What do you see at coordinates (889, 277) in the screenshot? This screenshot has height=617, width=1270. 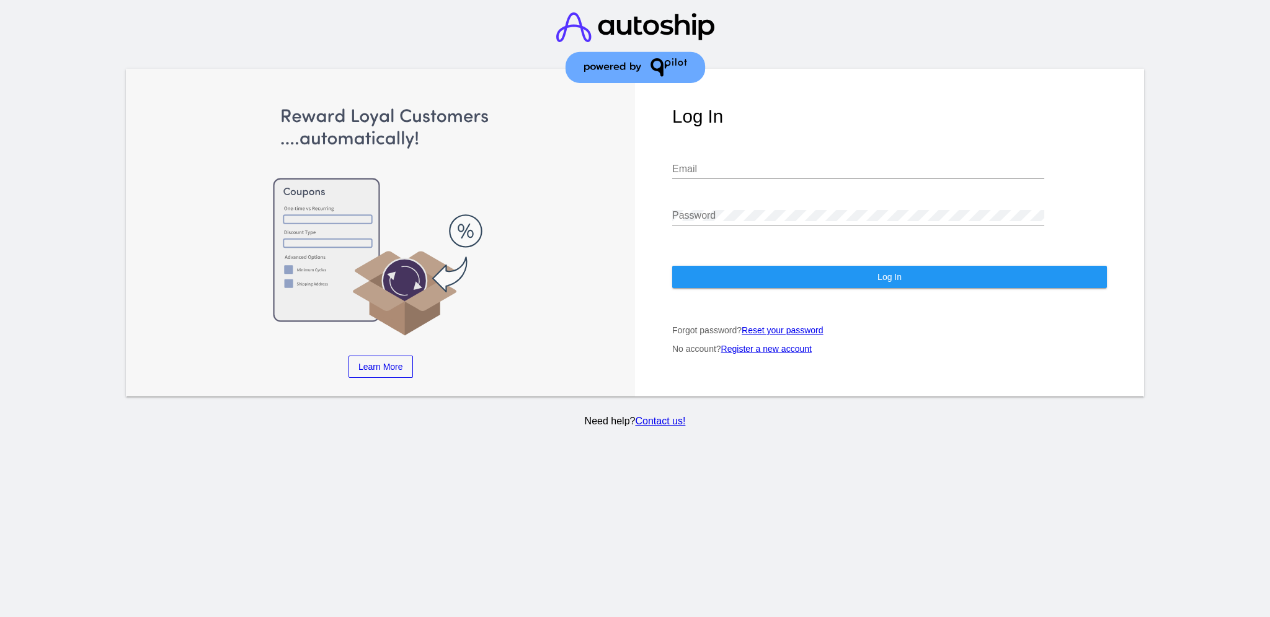 I see `button: Log In` at bounding box center [889, 277].